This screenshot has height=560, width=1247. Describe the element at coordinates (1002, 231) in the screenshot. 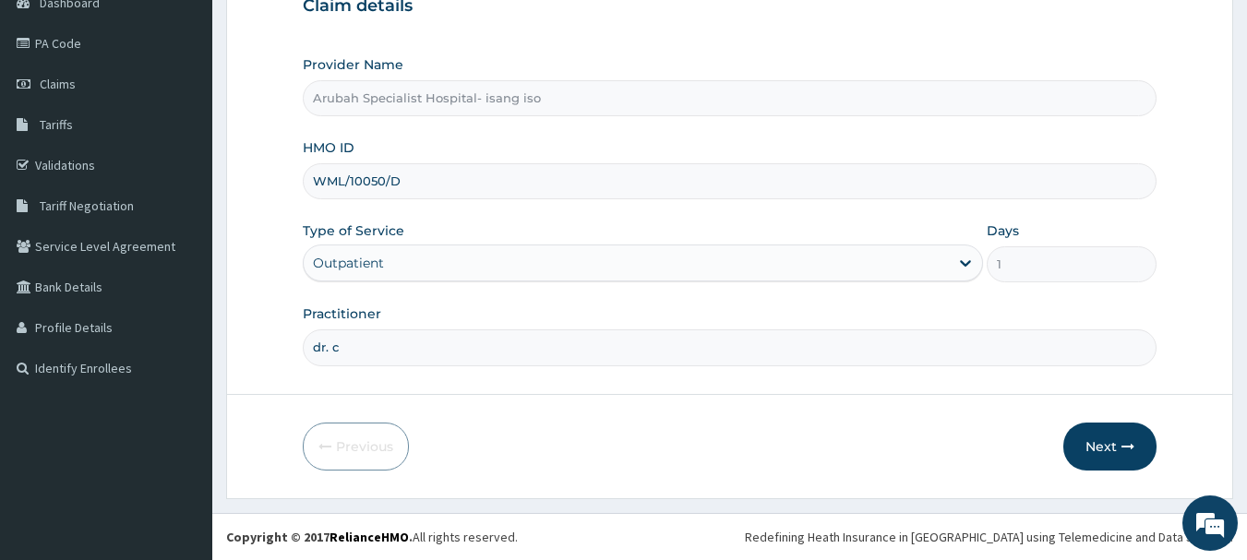

I see `label: Days` at that location.